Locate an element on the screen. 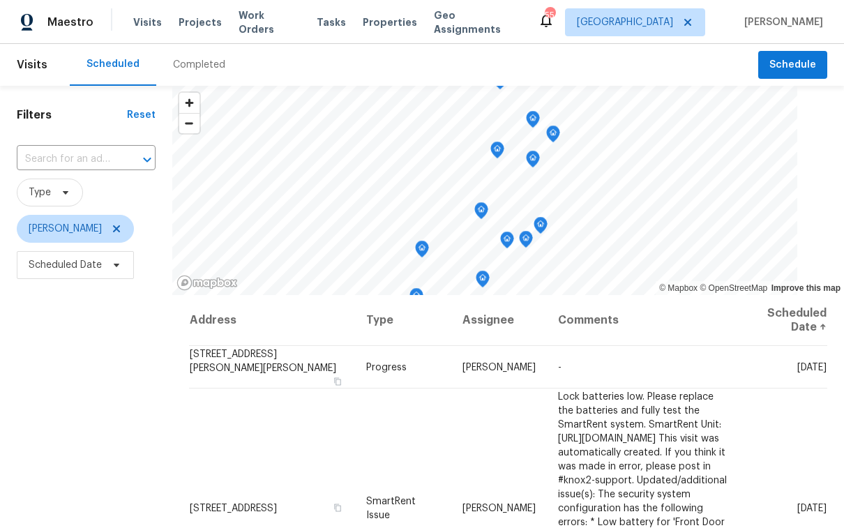  span: Maestro is located at coordinates (70, 22).